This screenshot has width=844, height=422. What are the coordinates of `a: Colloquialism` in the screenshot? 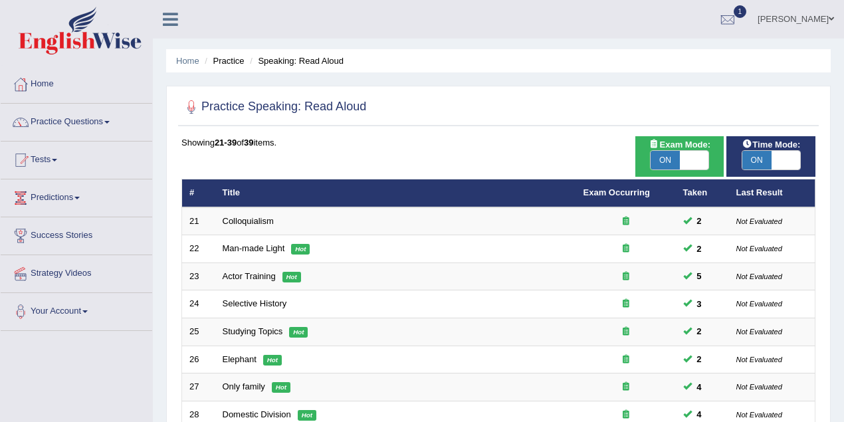 It's located at (248, 221).